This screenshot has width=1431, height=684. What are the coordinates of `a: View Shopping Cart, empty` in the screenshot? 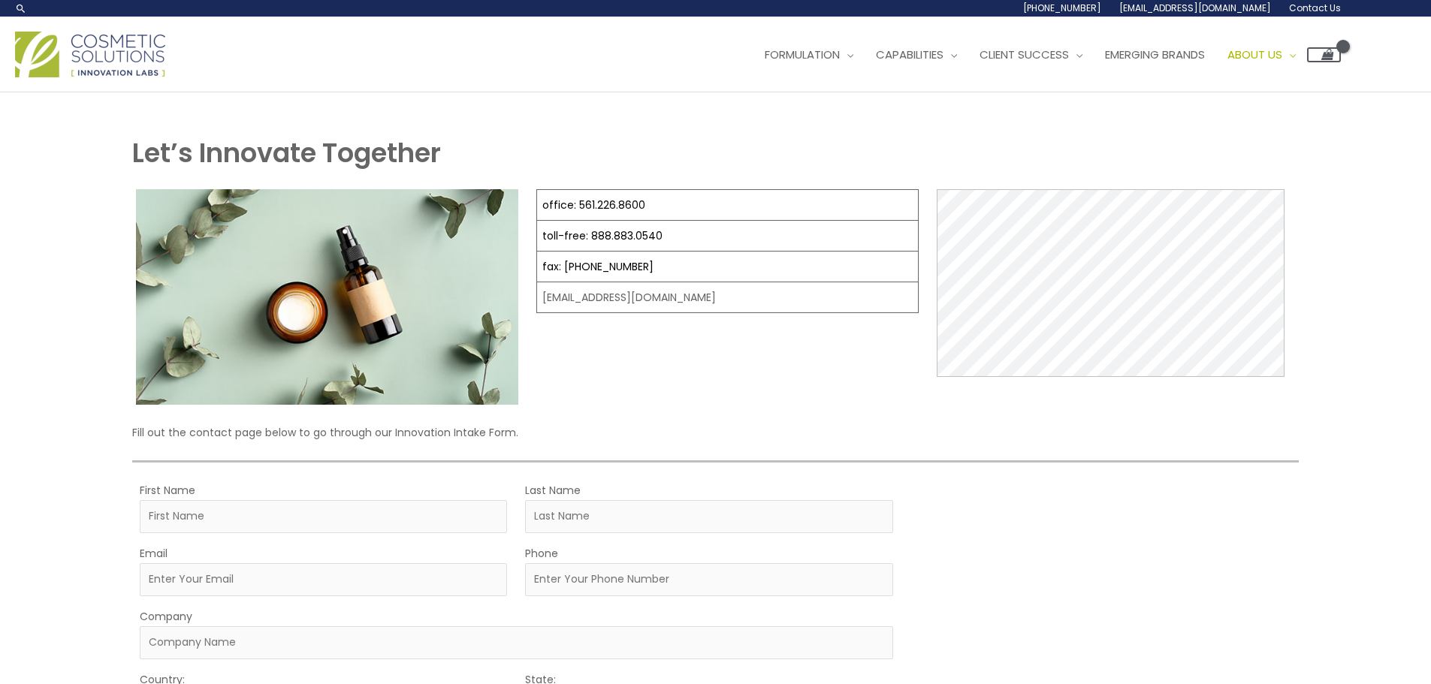 It's located at (1324, 55).